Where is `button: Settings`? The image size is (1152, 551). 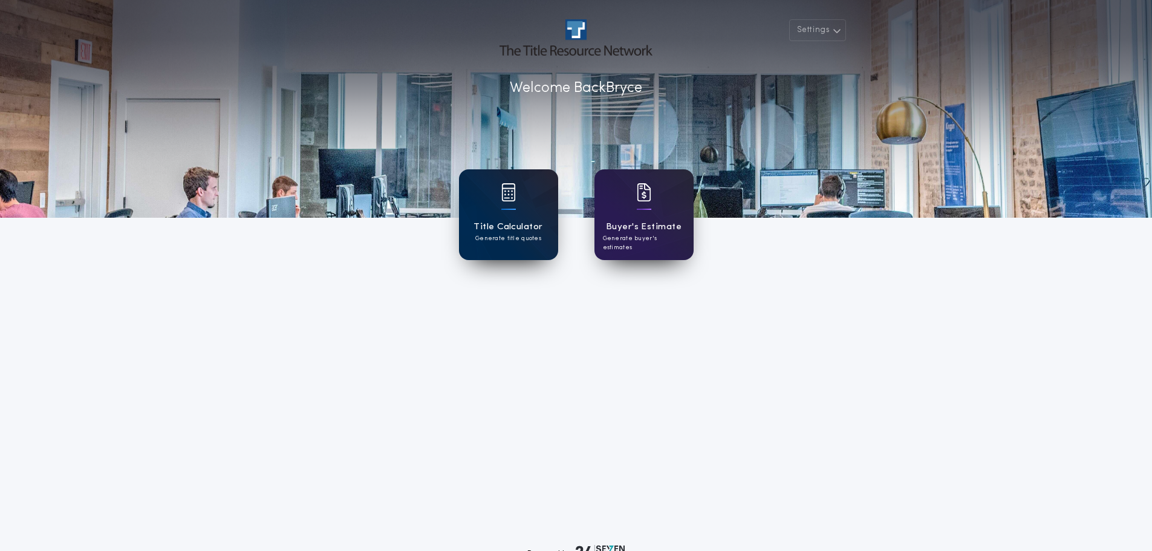
button: Settings is located at coordinates (818, 30).